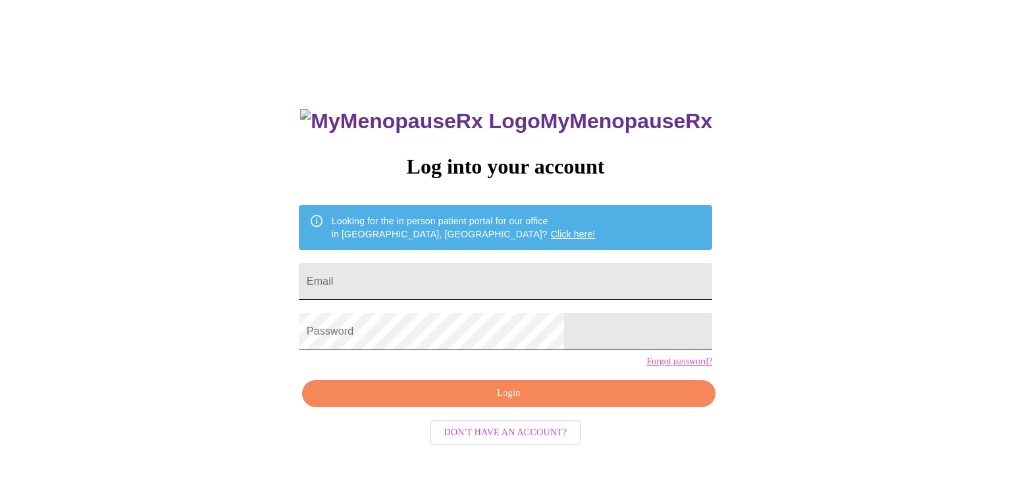 This screenshot has height=480, width=1011. What do you see at coordinates (679, 362) in the screenshot?
I see `a: Forgot password?` at bounding box center [679, 362].